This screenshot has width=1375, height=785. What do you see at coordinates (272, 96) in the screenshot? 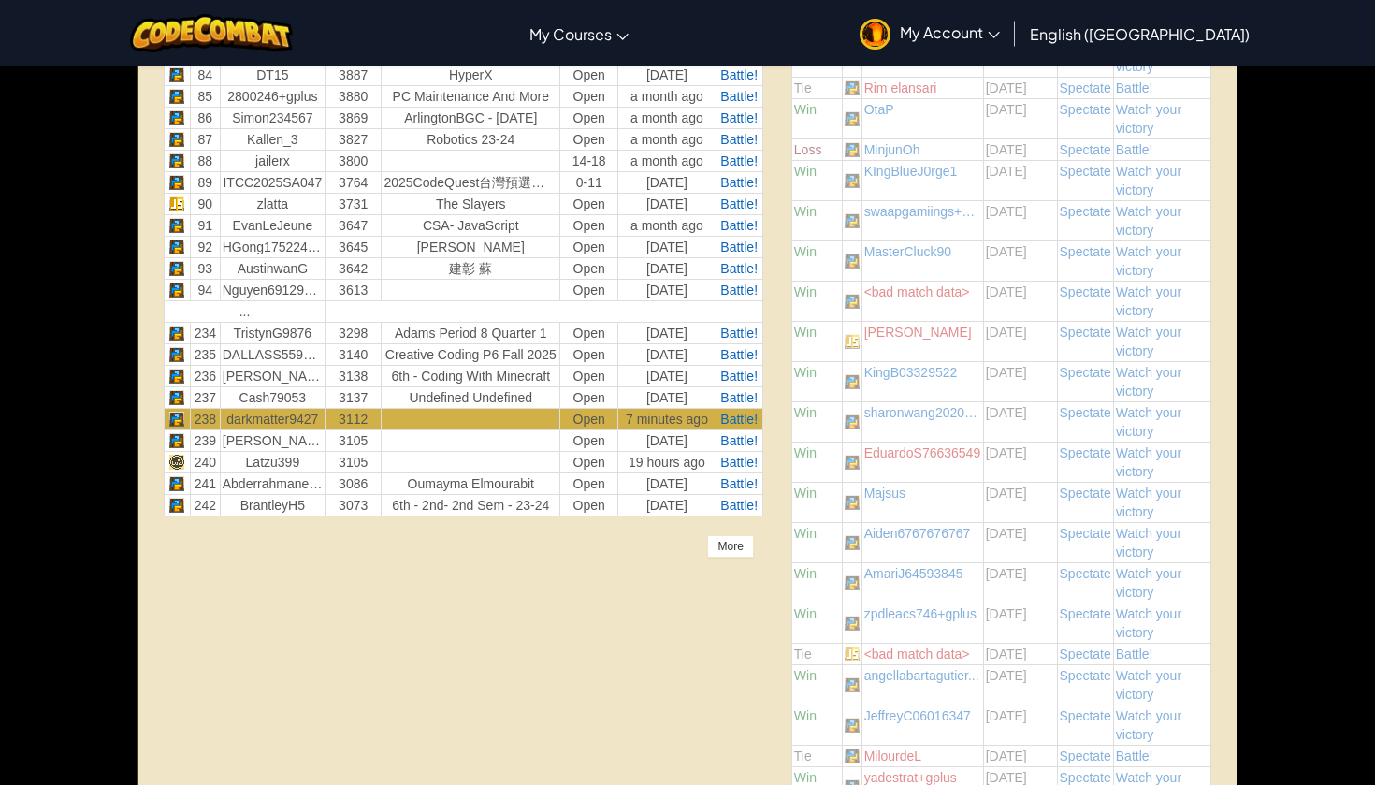
I see `td: 2800246+gplus` at bounding box center [272, 96].